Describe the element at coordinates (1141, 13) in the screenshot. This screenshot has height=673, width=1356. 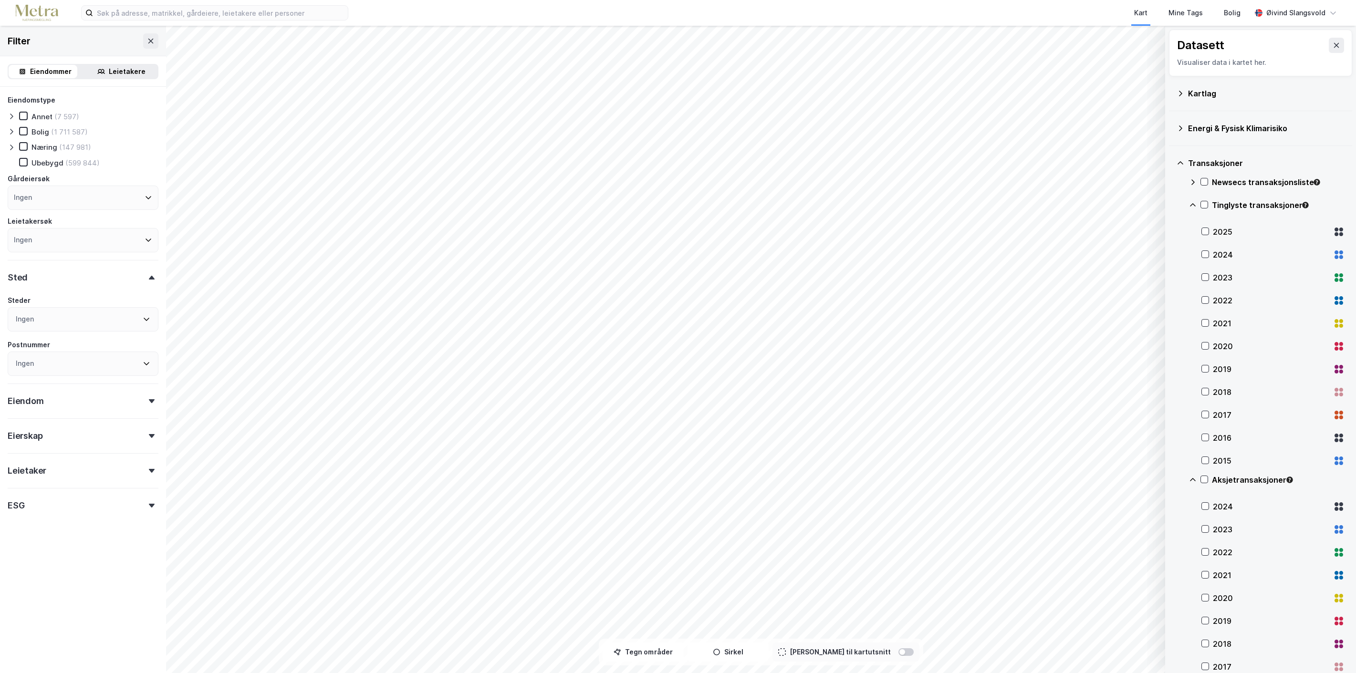
I see `div: Kart` at that location.